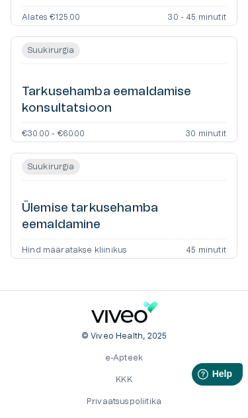 The image size is (248, 418). Describe the element at coordinates (206, 249) in the screenshot. I see `p: 45 minutit` at that location.